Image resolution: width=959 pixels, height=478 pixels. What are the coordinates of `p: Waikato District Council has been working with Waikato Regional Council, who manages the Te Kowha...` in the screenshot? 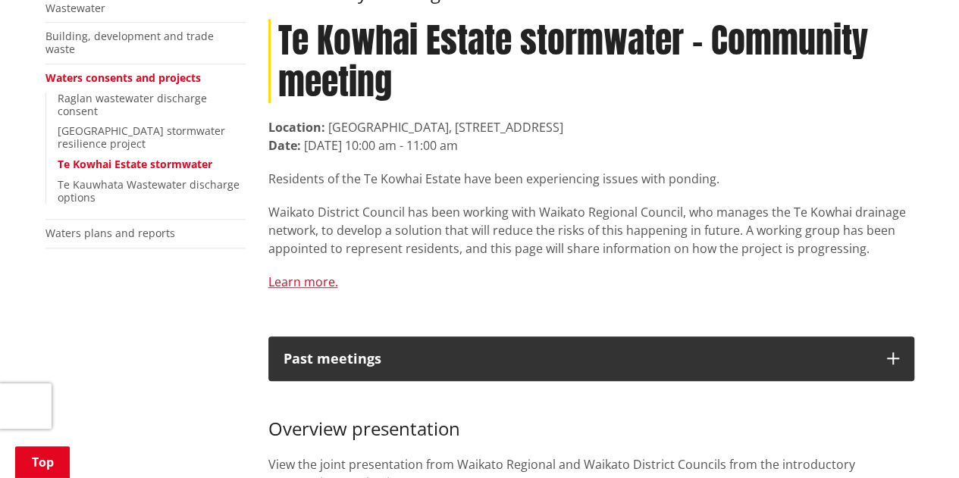 It's located at (591, 230).